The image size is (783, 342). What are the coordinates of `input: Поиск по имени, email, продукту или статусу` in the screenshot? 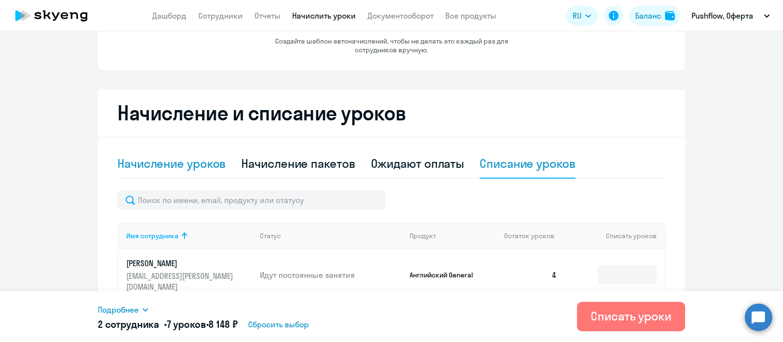 It's located at (252, 200).